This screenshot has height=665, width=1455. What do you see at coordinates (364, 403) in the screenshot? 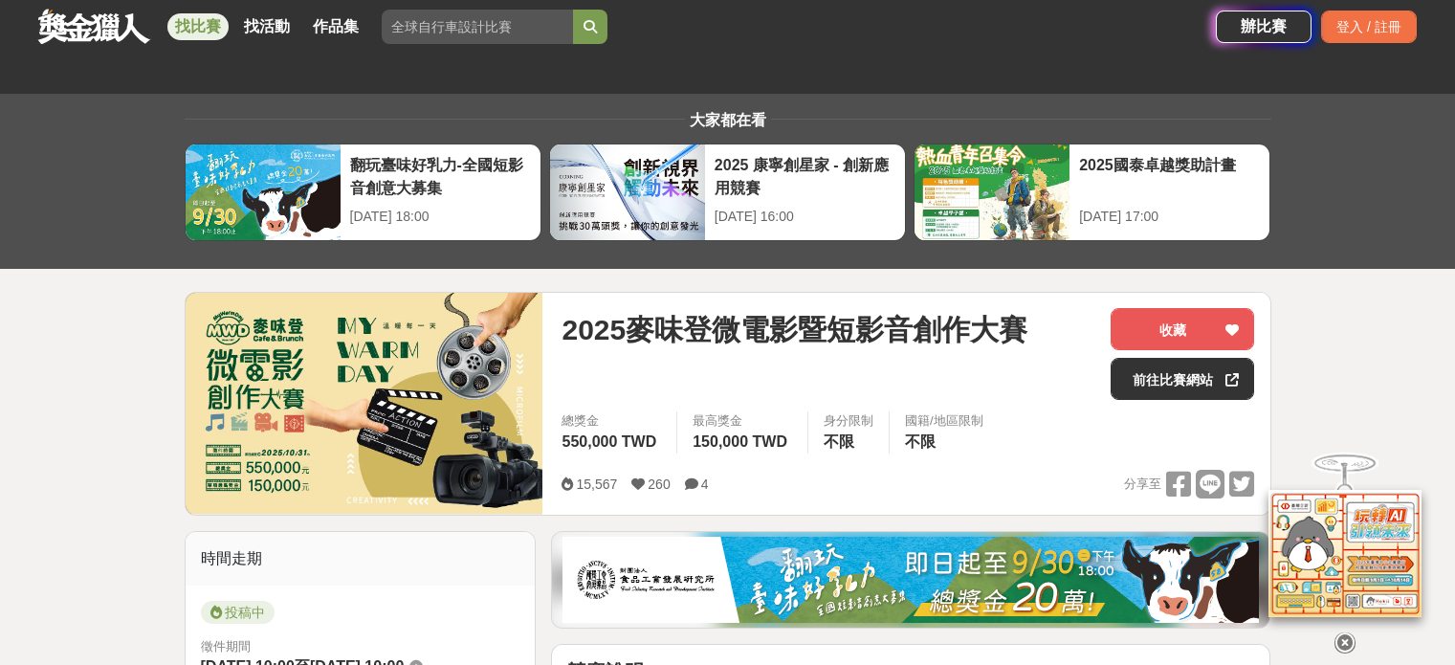
I see `img: Cover Image` at bounding box center [364, 403].